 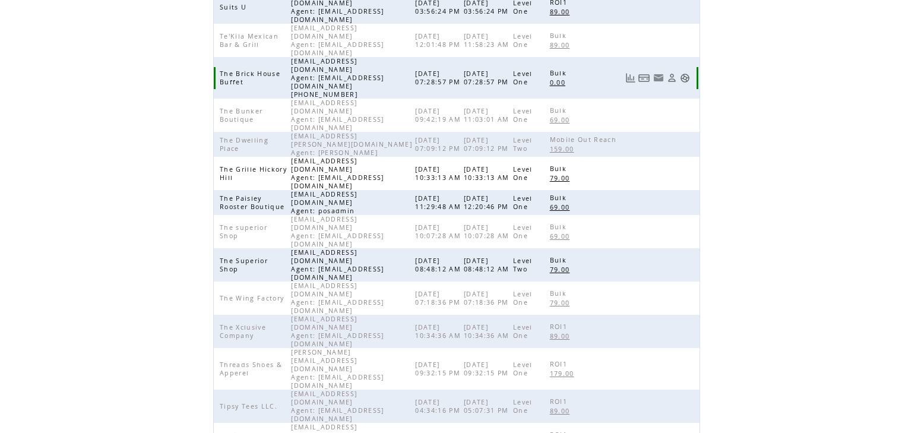 What do you see at coordinates (244, 265) in the screenshot?
I see `span: The Superior Shop` at bounding box center [244, 265].